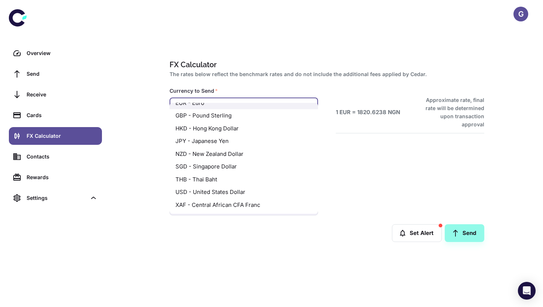  What do you see at coordinates (193, 91) in the screenshot?
I see `label: Currency to Send` at bounding box center [193, 91].